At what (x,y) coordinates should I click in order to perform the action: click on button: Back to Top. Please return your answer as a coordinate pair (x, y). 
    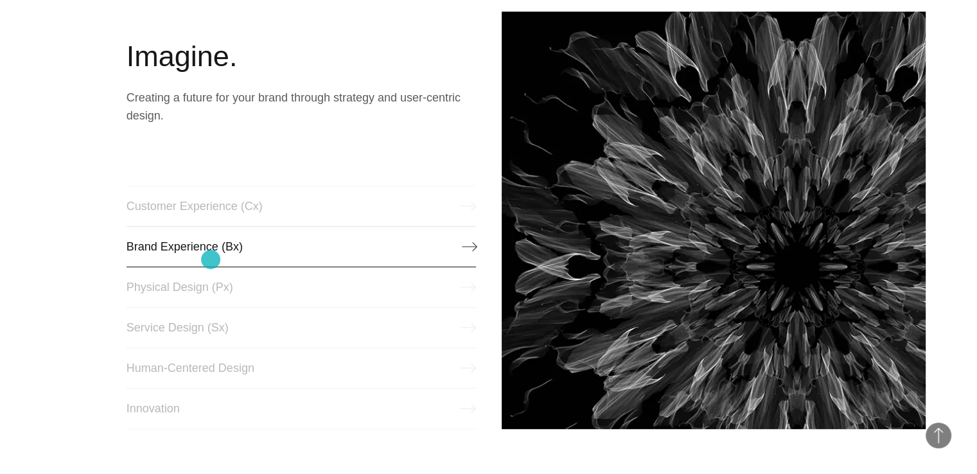
    Looking at the image, I should click on (938, 435).